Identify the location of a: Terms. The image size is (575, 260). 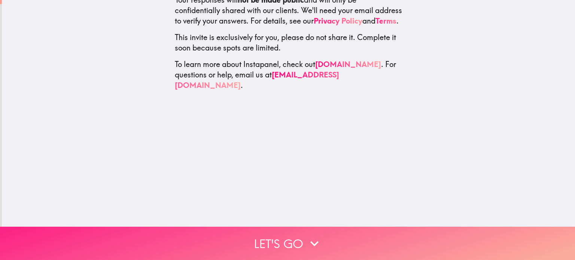
(386, 20).